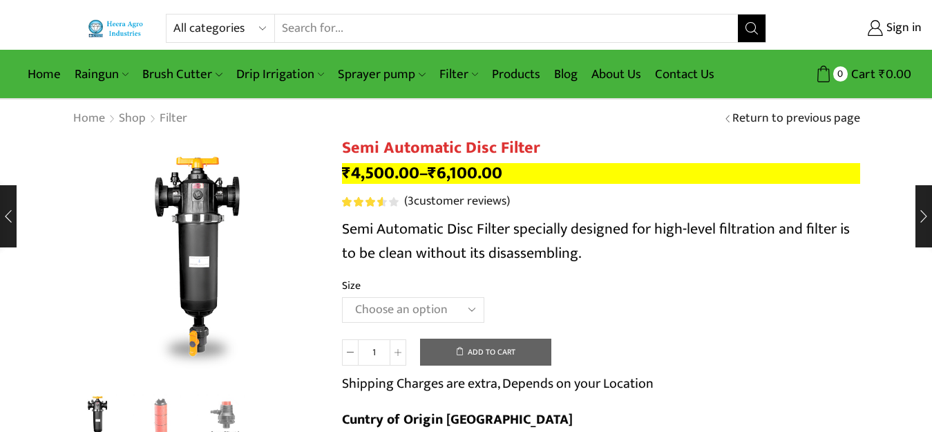 The image size is (932, 432). Describe the element at coordinates (130, 119) in the screenshot. I see `nav: Breadcrumb` at that location.